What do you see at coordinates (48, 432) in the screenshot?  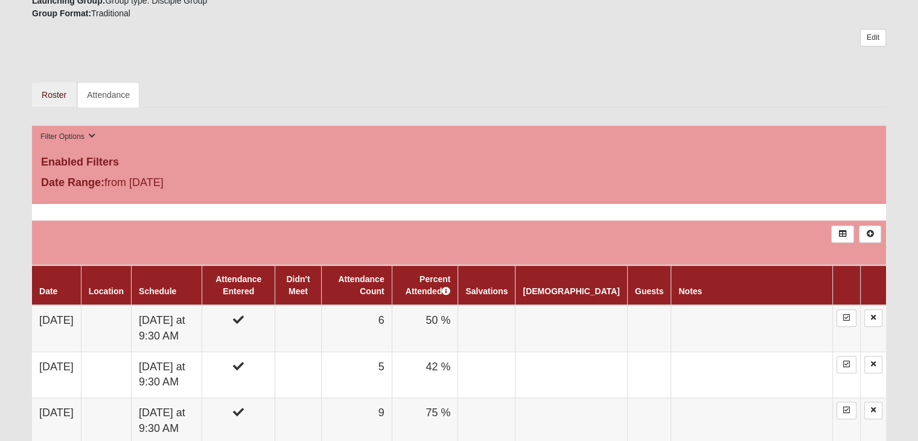 I see `a: Page Load Time: 1.17s` at bounding box center [48, 432].